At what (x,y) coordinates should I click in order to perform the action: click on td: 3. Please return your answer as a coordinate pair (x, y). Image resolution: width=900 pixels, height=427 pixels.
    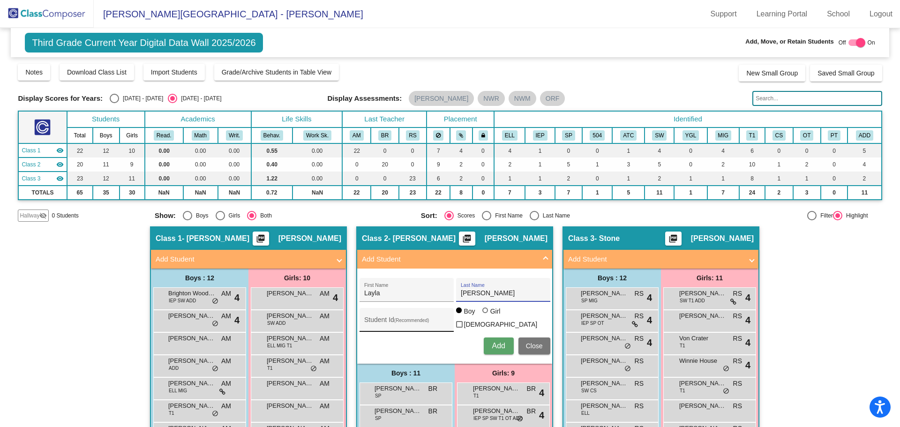
    Looking at the image, I should click on (628, 165).